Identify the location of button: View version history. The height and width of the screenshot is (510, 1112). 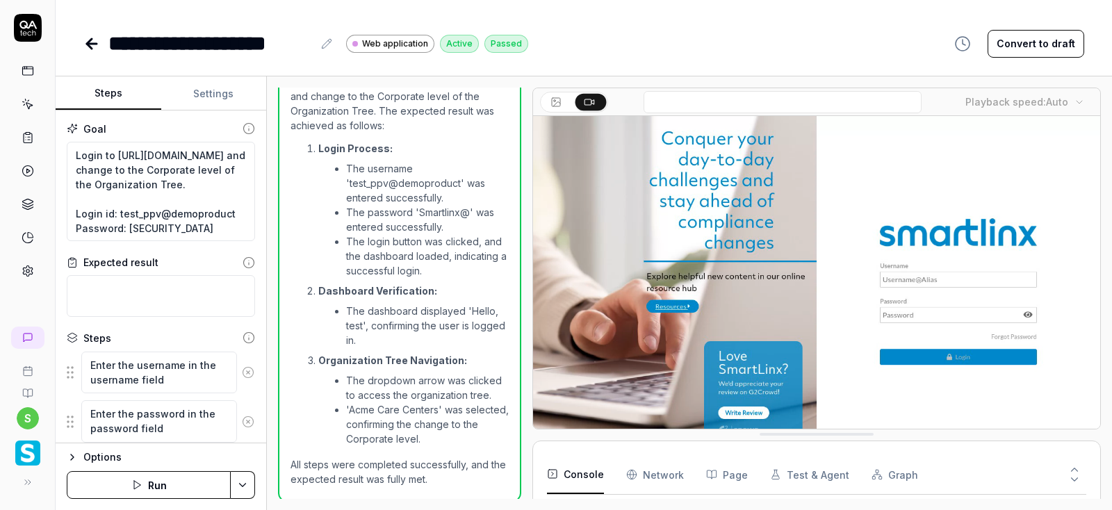
(963, 44).